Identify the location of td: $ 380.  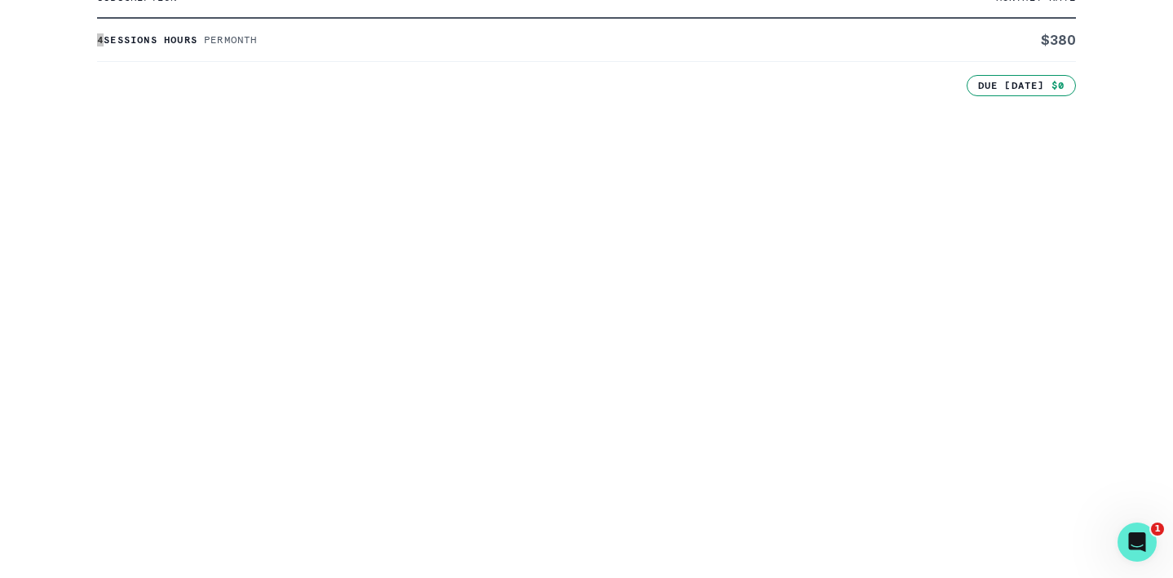
(913, 40).